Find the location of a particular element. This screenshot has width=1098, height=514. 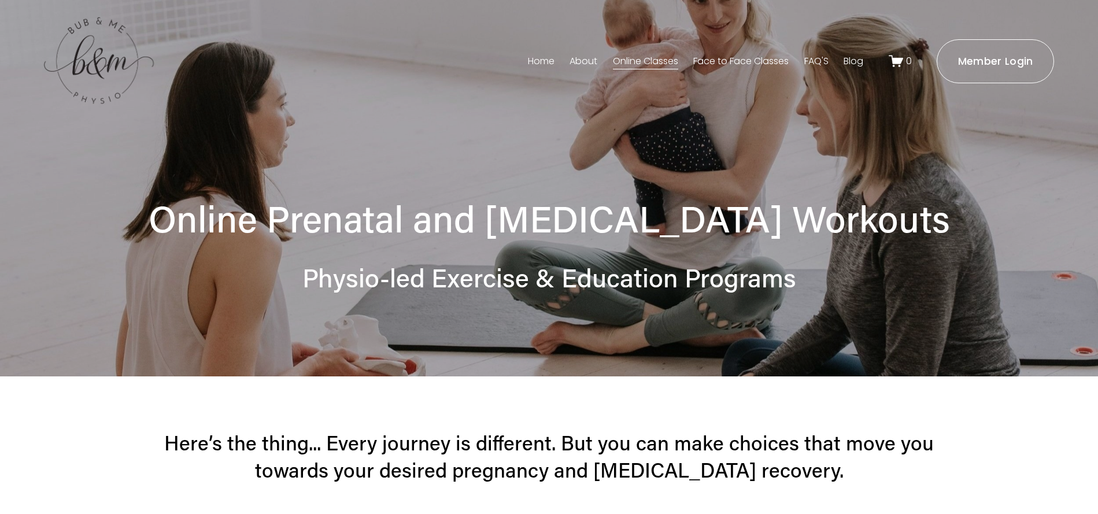

a: FAQ'S is located at coordinates (817, 61).